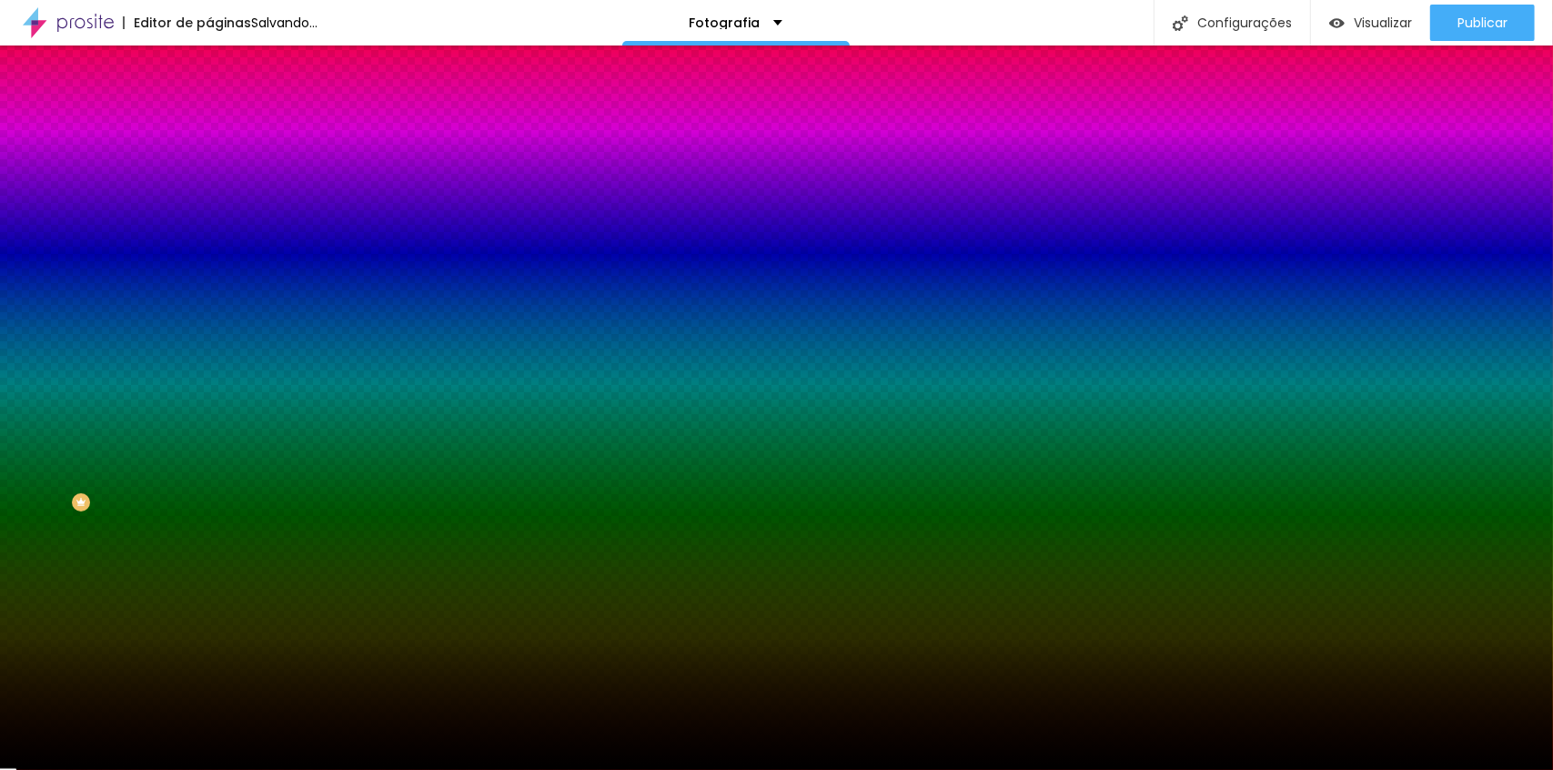 Image resolution: width=1553 pixels, height=770 pixels. I want to click on span: Publicar, so click(1482, 23).